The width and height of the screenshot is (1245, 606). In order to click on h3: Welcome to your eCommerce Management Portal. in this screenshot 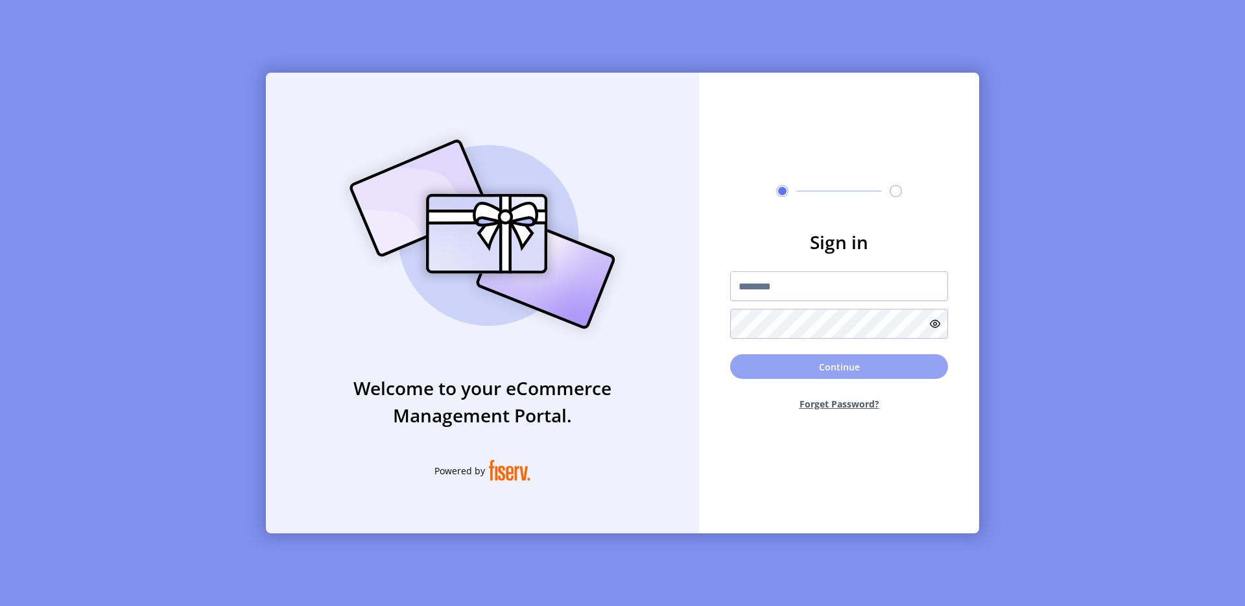, I will do `click(483, 401)`.